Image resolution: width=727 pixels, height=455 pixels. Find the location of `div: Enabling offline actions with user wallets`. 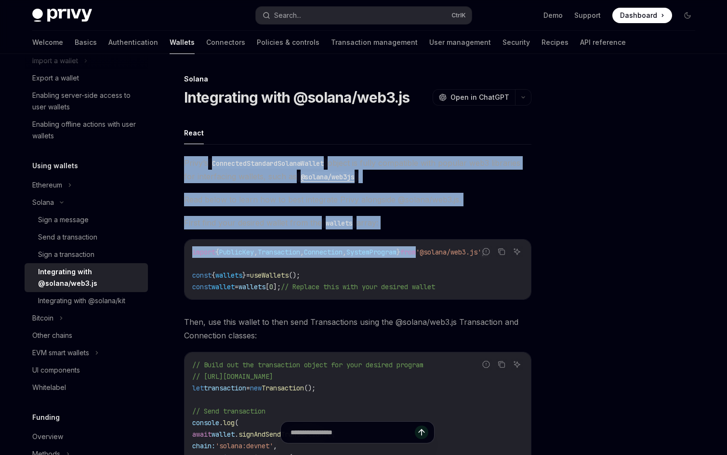

div: Enabling offline actions with user wallets is located at coordinates (87, 130).